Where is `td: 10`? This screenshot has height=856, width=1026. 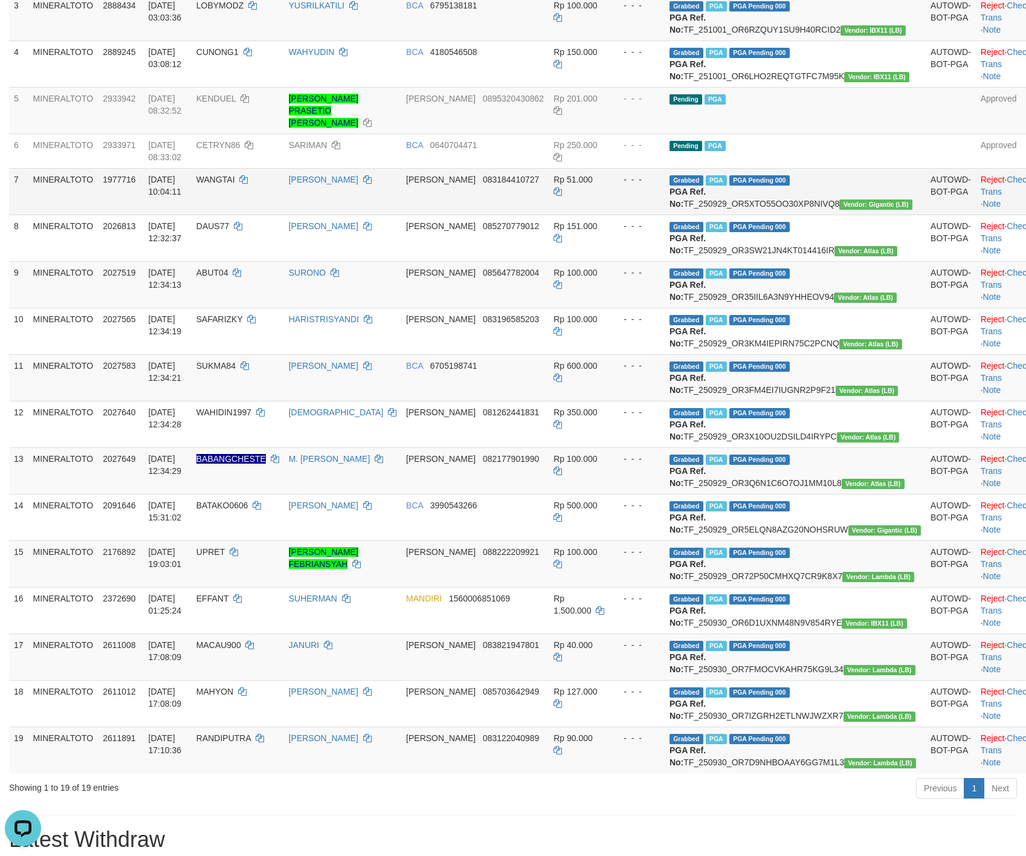
td: 10 is located at coordinates (19, 331).